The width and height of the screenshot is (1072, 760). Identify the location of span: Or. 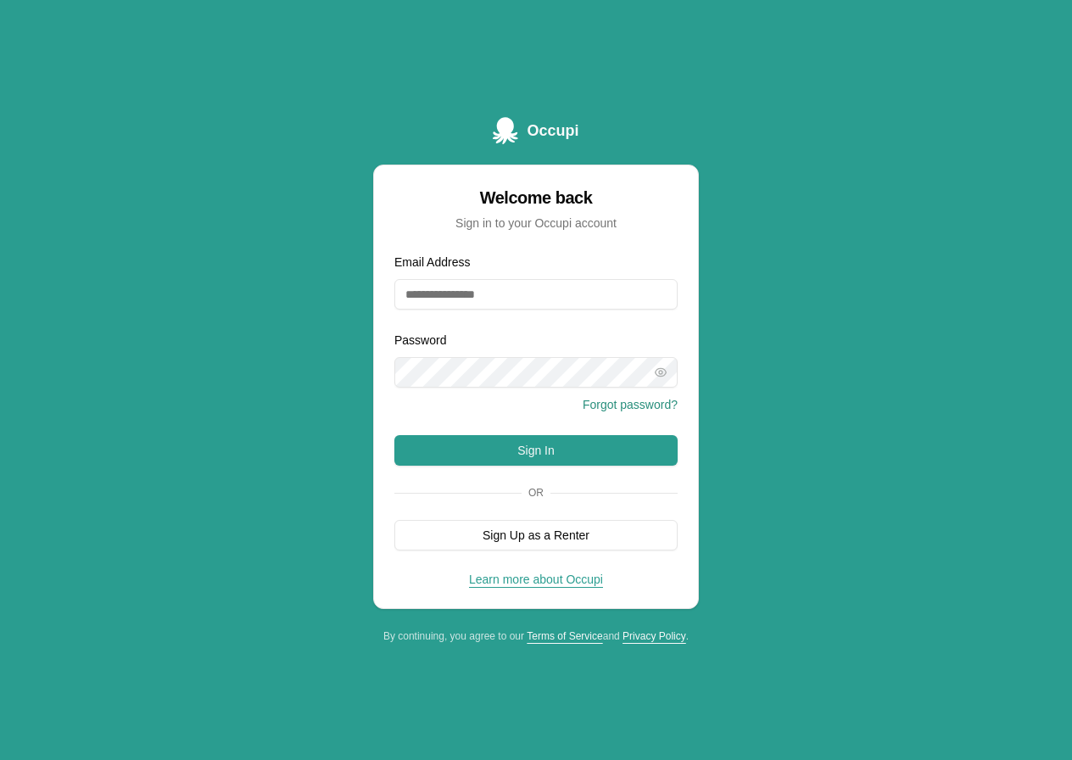
(536, 493).